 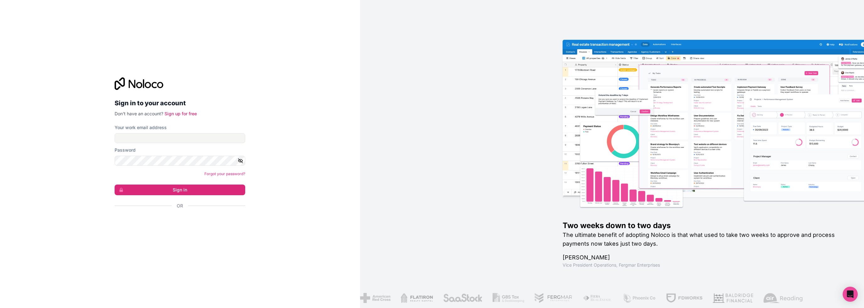 What do you see at coordinates (597, 298) in the screenshot?
I see `img: /assets/fiera-fwj2N5v4.png` at bounding box center [597, 298].